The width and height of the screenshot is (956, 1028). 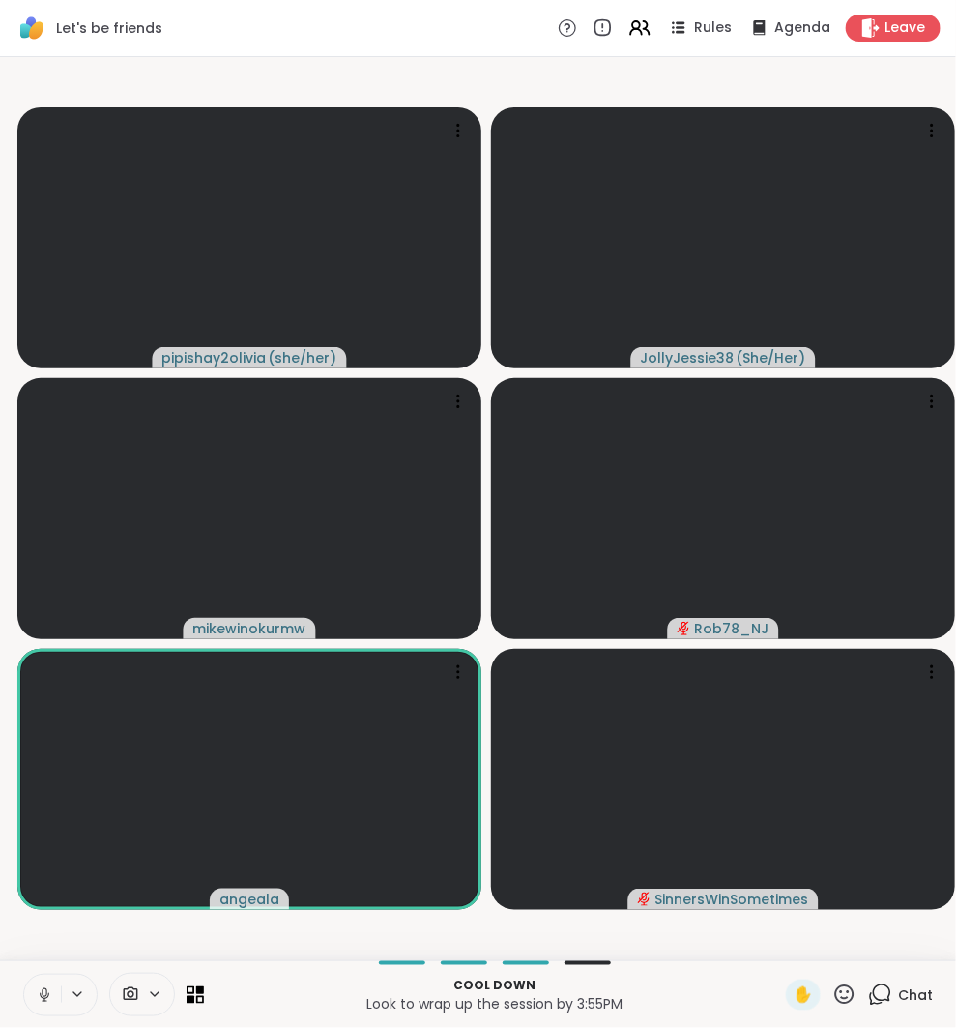 I want to click on p: Cool down, so click(x=495, y=985).